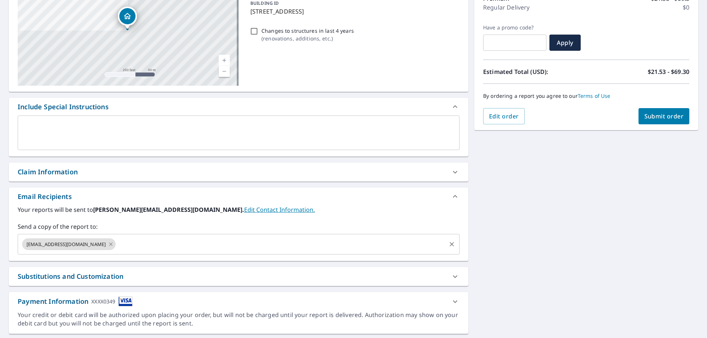  I want to click on button: Apply, so click(565, 43).